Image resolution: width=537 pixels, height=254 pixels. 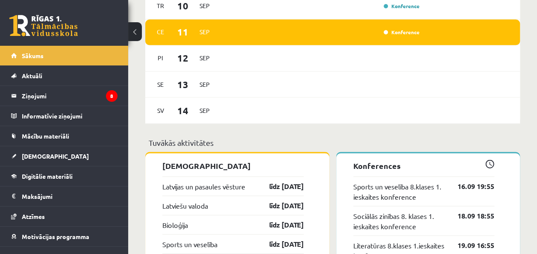 What do you see at coordinates (32, 76) in the screenshot?
I see `span: Aktuāli` at bounding box center [32, 76].